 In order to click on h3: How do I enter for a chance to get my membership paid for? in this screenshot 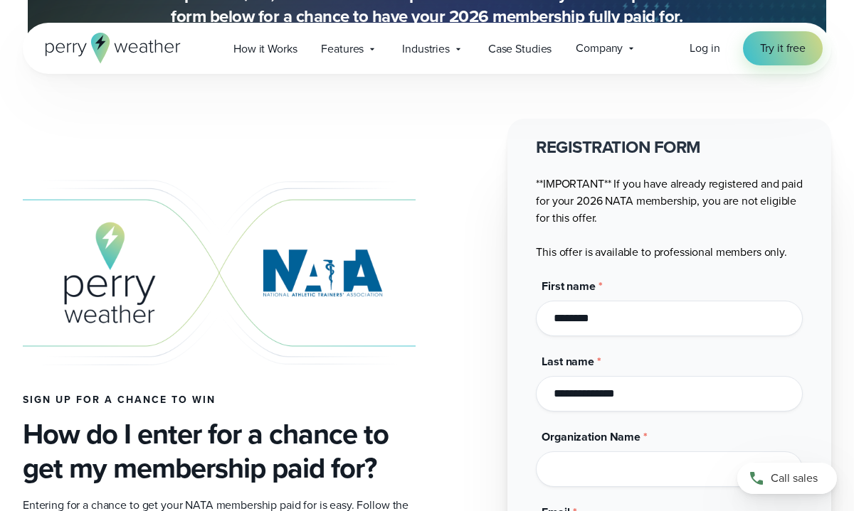, I will do `click(219, 452)`.